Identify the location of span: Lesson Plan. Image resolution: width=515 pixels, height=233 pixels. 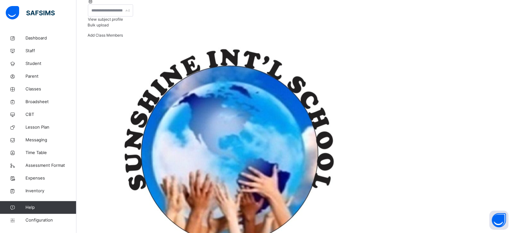
(51, 127).